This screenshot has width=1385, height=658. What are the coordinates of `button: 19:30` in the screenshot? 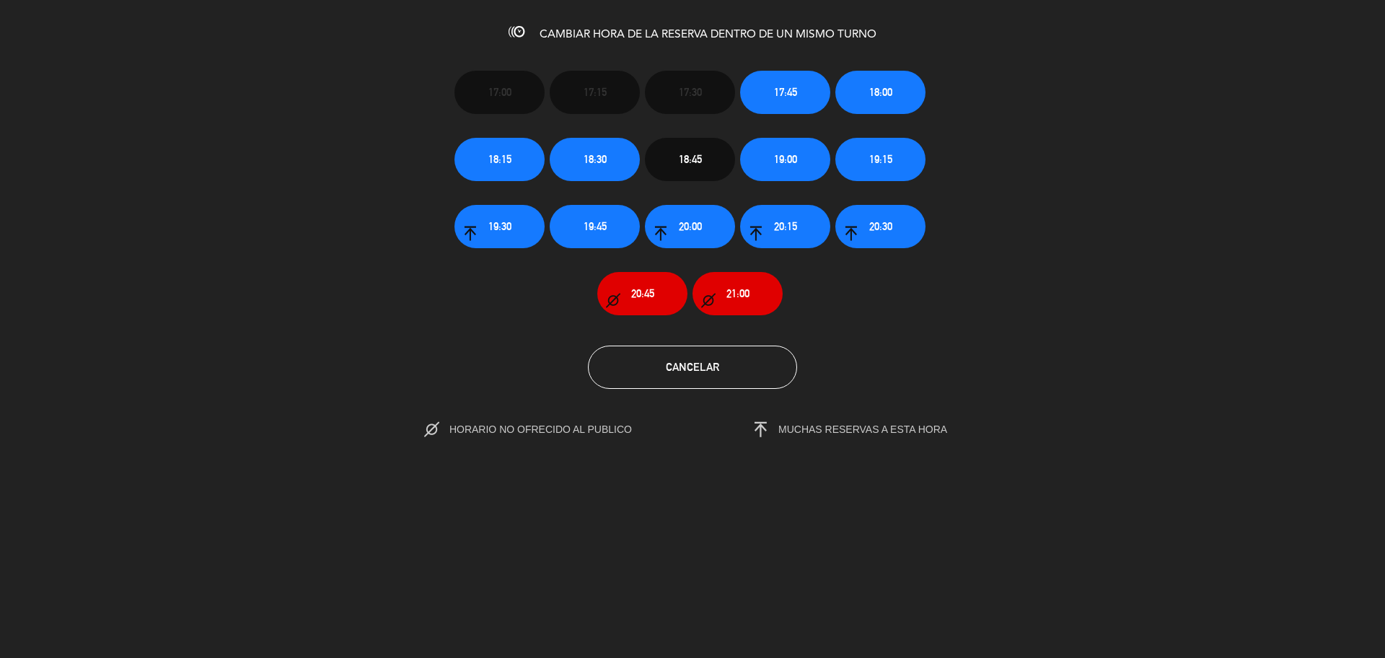 It's located at (499, 227).